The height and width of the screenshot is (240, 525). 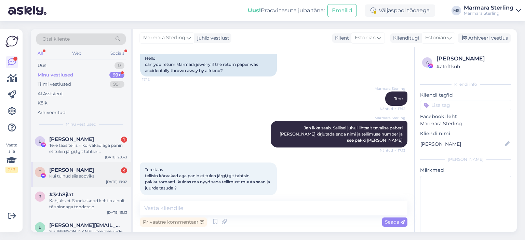 What do you see at coordinates (88, 204) in the screenshot?
I see `div: Kahjuks ei. Sooduskood kehtib ainult täishinnaga toodetele` at bounding box center [88, 204].